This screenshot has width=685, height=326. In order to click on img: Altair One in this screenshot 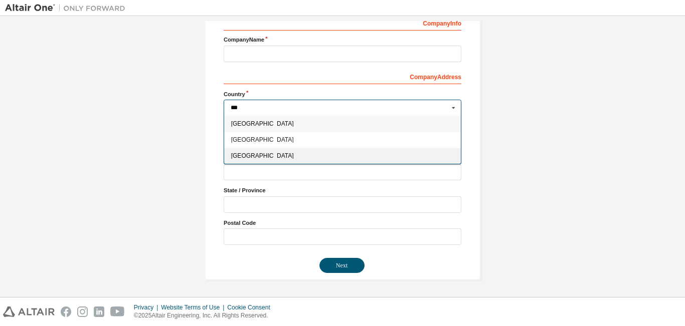, I will do `click(68, 8)`.